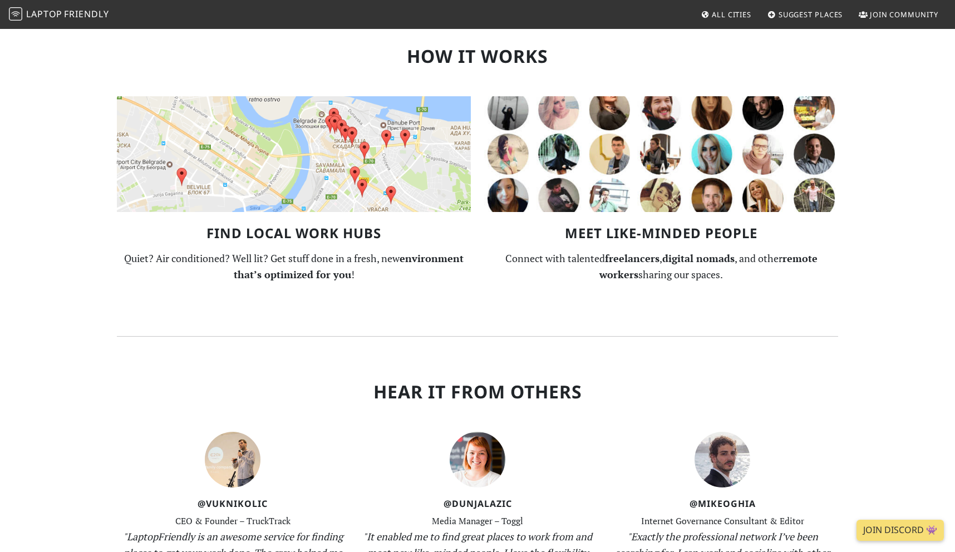  Describe the element at coordinates (722, 504) in the screenshot. I see `h4: @MikeOghia` at that location.